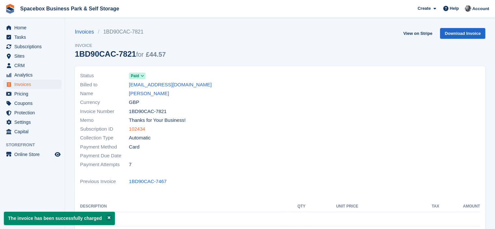 This screenshot has height=229, width=495. What do you see at coordinates (104, 147) in the screenshot?
I see `span: Payment Method` at bounding box center [104, 147].